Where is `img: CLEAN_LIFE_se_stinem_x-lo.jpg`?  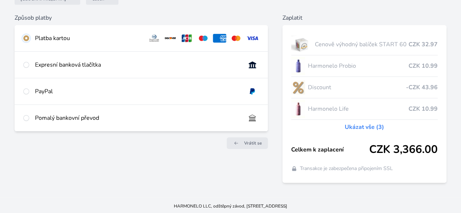
img: CLEAN_LIFE_se_stinem_x-lo.jpg is located at coordinates (298, 109).